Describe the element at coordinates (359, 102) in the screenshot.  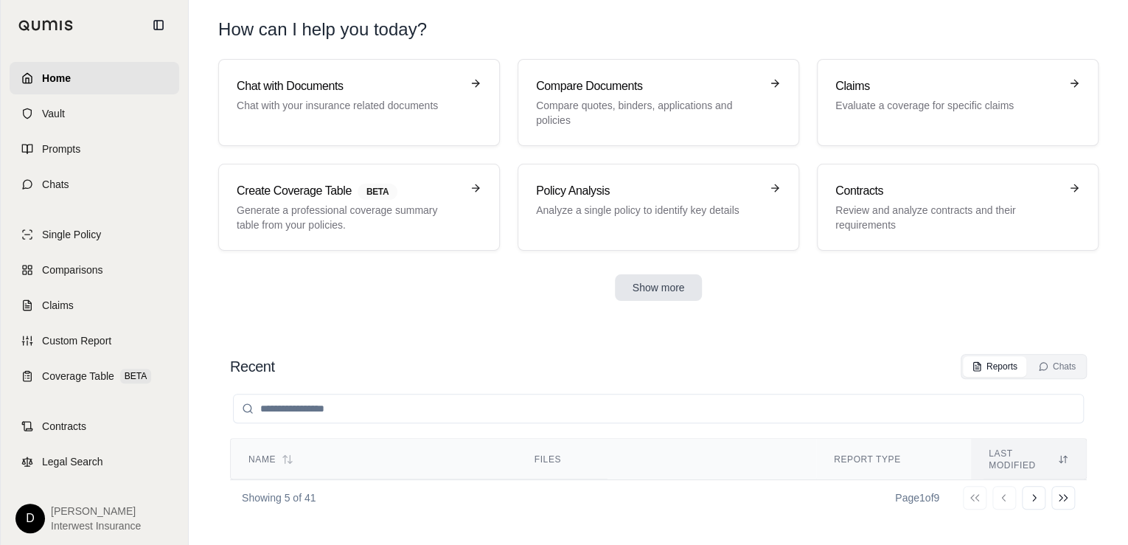
I see `a: Chat with DocumentsChat with your insurance related documents` at that location.